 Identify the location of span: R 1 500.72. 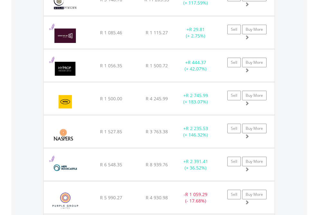
(156, 66).